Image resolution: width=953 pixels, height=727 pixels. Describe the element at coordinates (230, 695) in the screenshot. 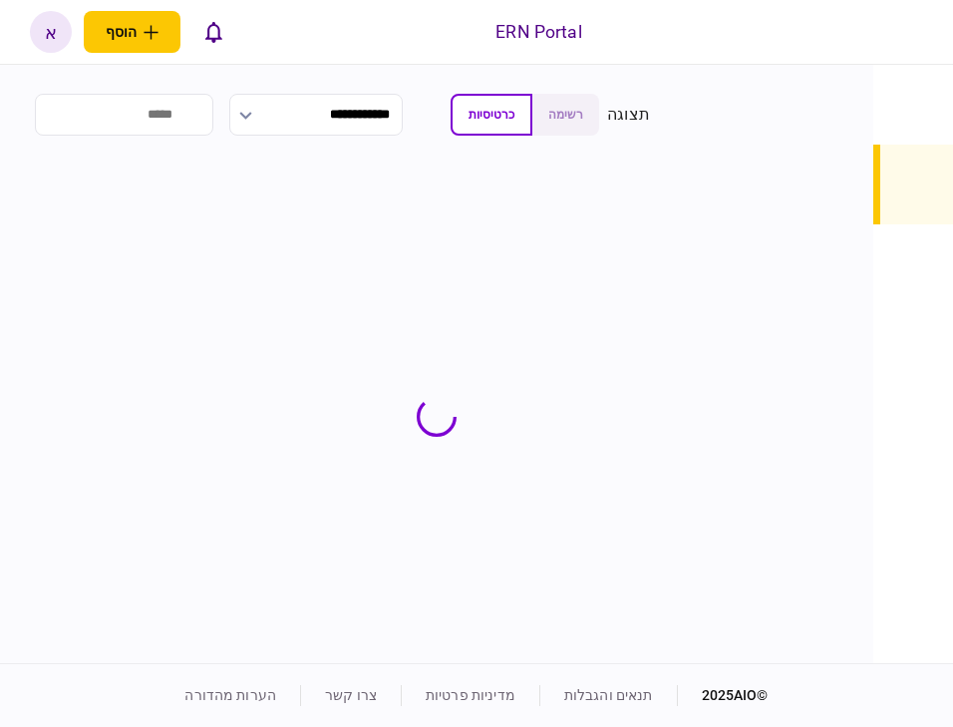

I see `a: הערות מהדורה` at that location.